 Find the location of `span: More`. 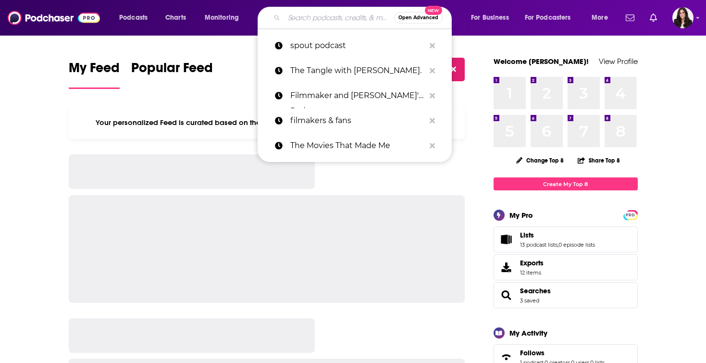

span: More is located at coordinates (600, 18).